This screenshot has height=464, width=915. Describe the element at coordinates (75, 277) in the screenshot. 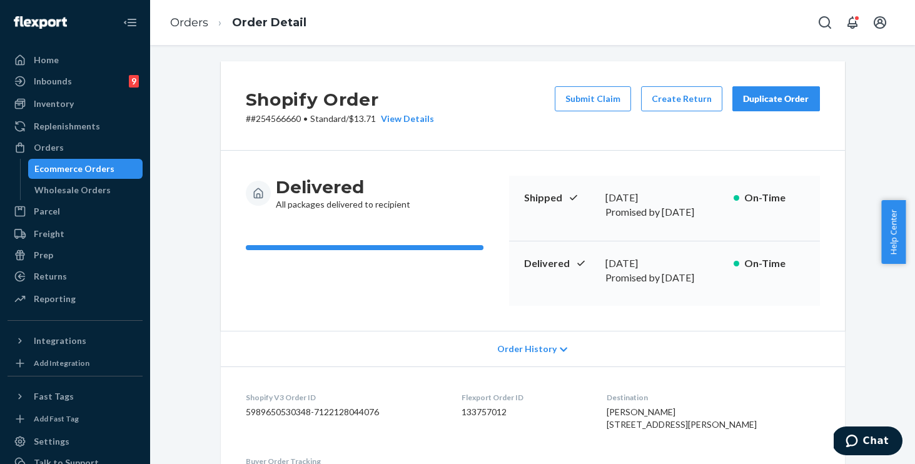

I see `a: Returns` at that location.